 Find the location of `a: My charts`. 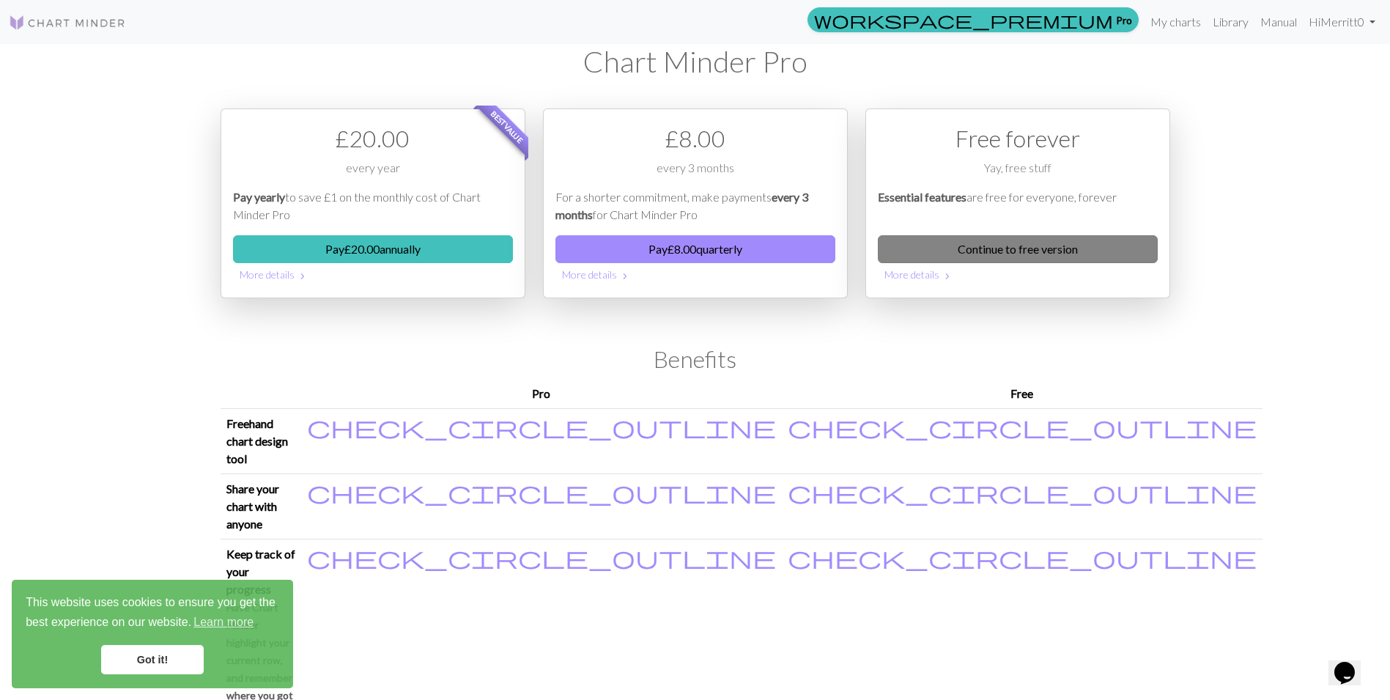

a: My charts is located at coordinates (1175, 22).